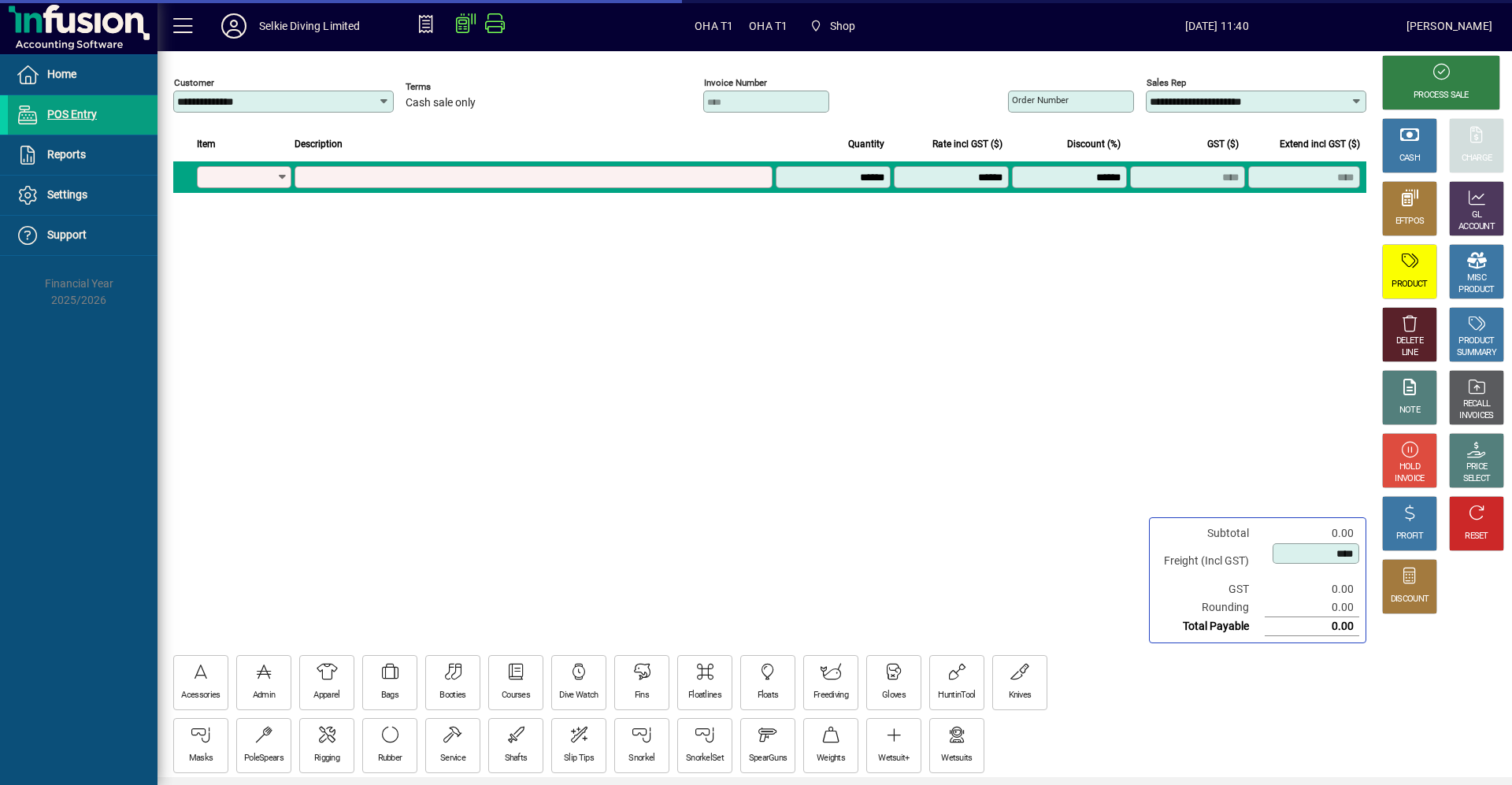 The image size is (1512, 785). Describe the element at coordinates (1476, 352) in the screenshot. I see `div: SUMMARY` at that location.